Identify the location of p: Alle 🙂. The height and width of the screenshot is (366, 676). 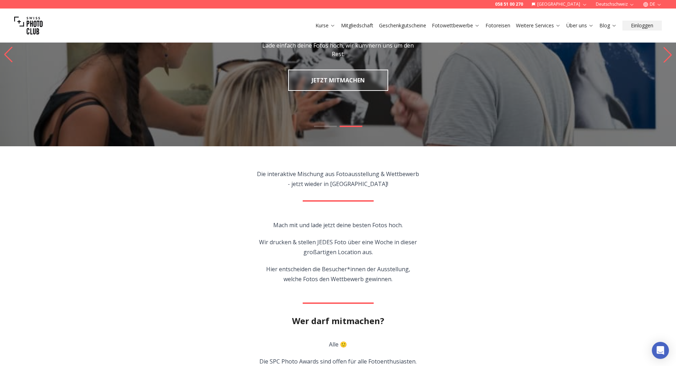
(338, 344).